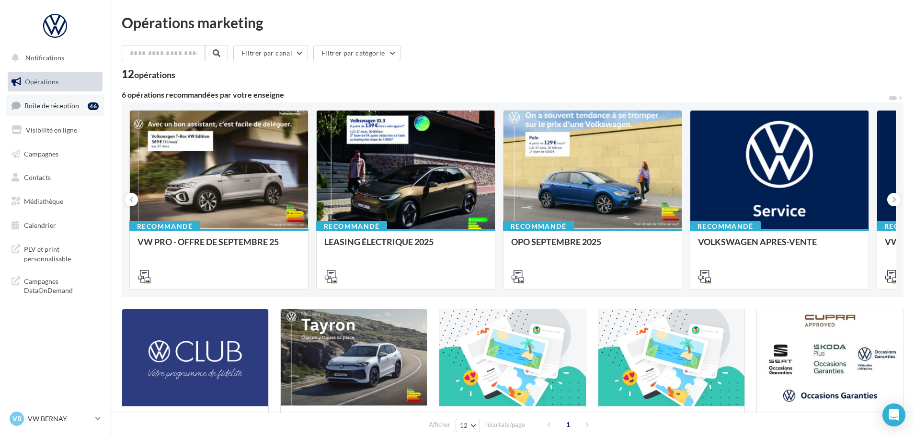 This screenshot has height=436, width=915. I want to click on span: Campagnes, so click(41, 153).